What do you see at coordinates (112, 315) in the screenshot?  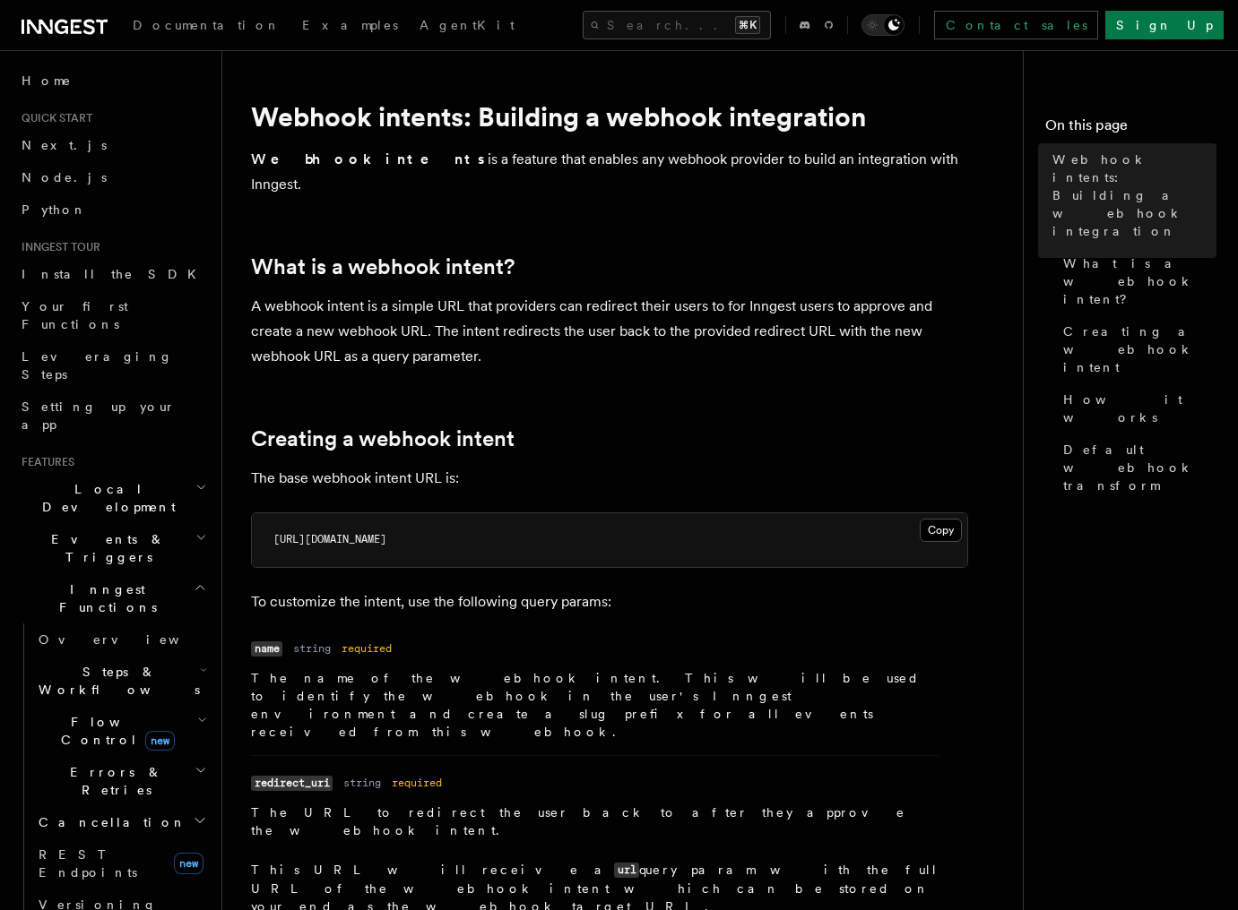 I see `a: Your first Functions` at bounding box center [112, 315].